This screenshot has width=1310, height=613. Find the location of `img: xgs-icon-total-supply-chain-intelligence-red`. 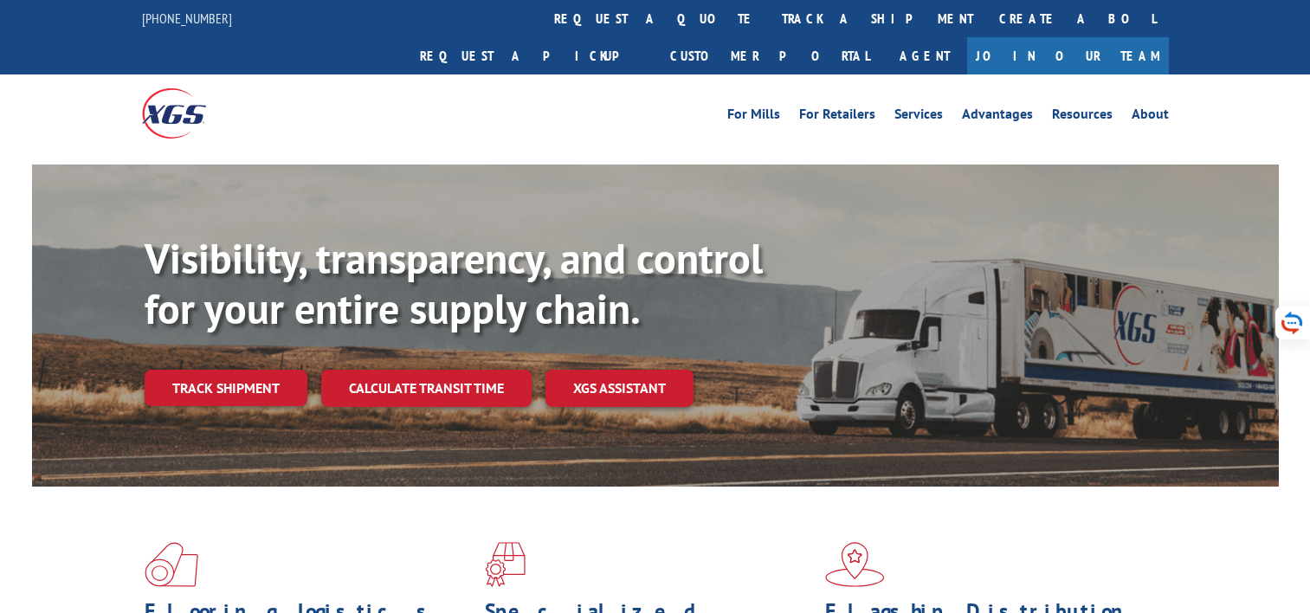

img: xgs-icon-total-supply-chain-intelligence-red is located at coordinates (171, 565).